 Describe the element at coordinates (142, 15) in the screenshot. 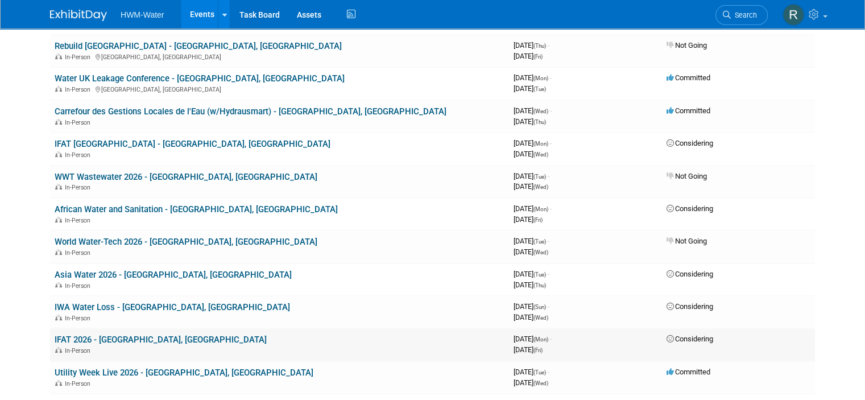

I see `span: HWM-Water` at that location.